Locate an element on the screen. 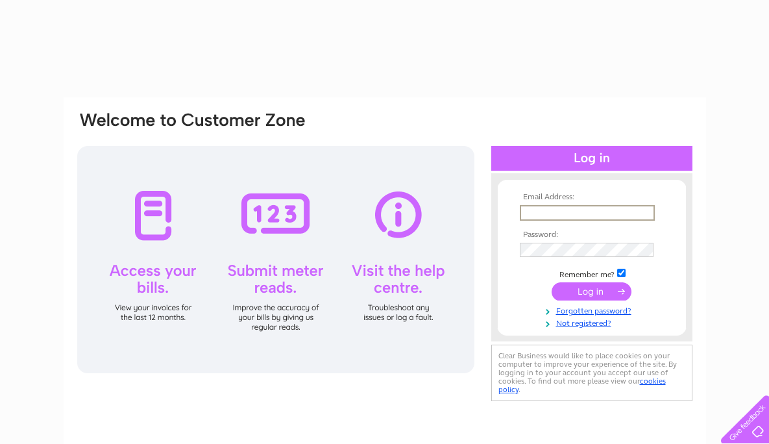 This screenshot has height=444, width=769. div: Clear Business would like to place cookies on your computer to improve your experience of the sit... is located at coordinates (592, 373).